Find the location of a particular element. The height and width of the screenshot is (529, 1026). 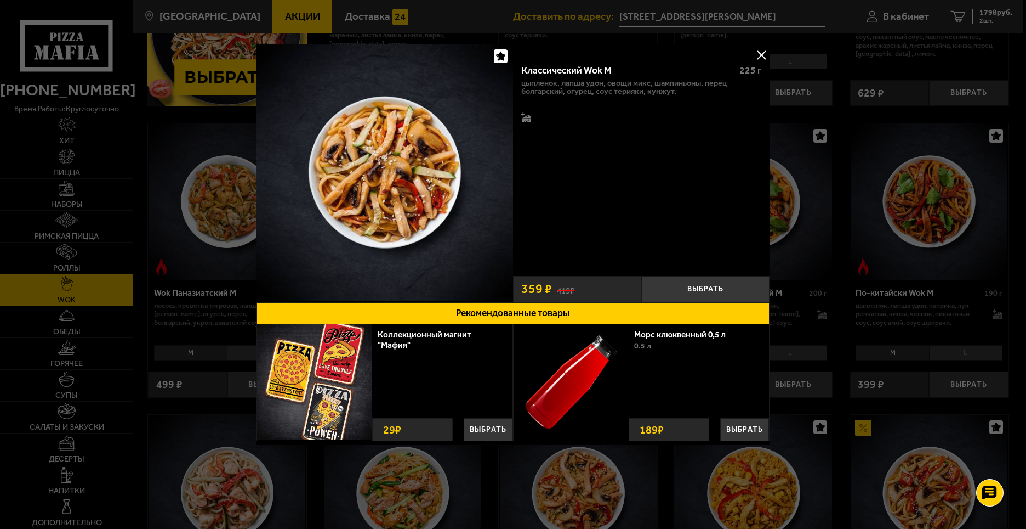

img: Классический Wok M is located at coordinates (385, 172).